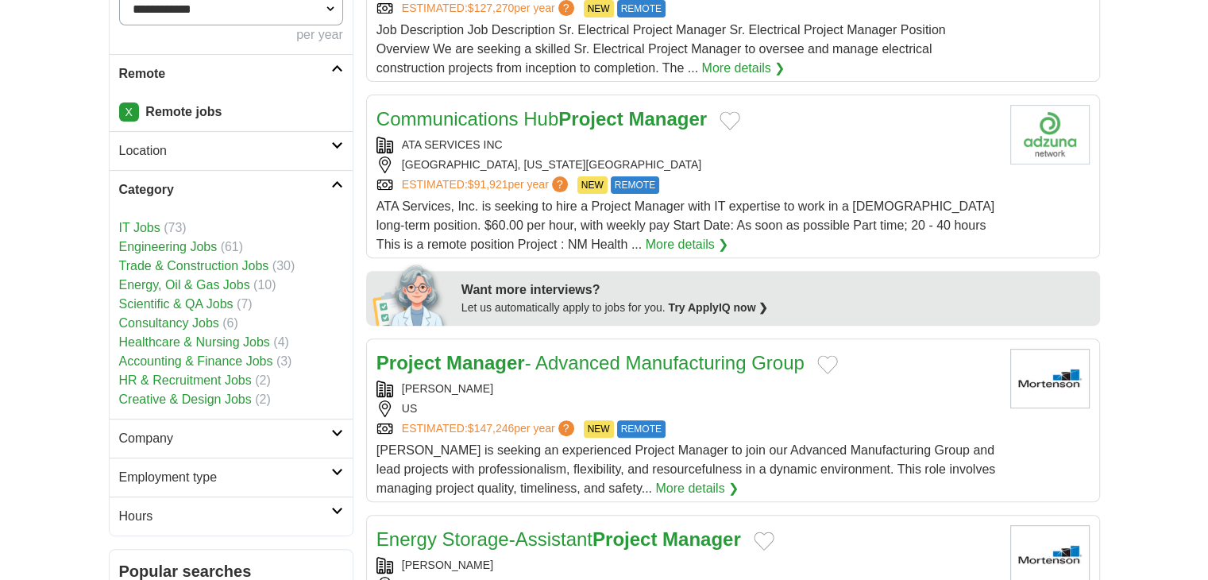 This screenshot has width=1208, height=580. I want to click on a: Employment type, so click(231, 477).